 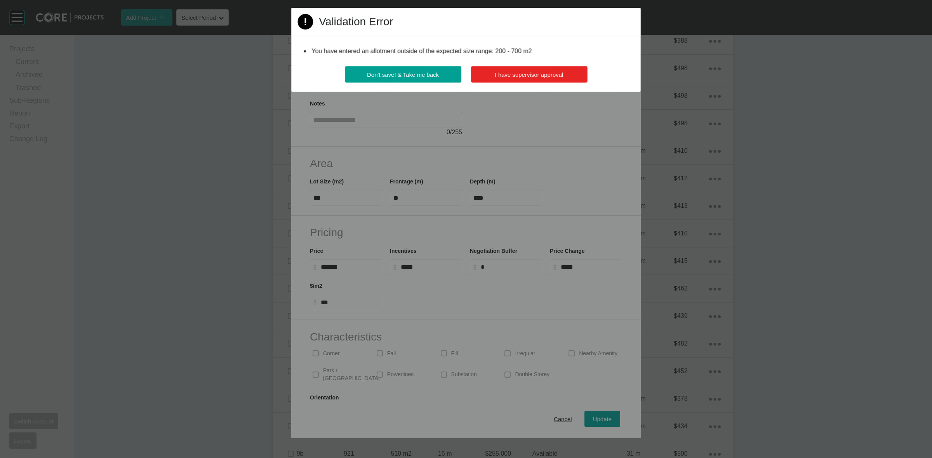 What do you see at coordinates (465, 51) in the screenshot?
I see `div: You have entered an allotment outside of the expected size range: 200 - 700 m2` at bounding box center [465, 51].